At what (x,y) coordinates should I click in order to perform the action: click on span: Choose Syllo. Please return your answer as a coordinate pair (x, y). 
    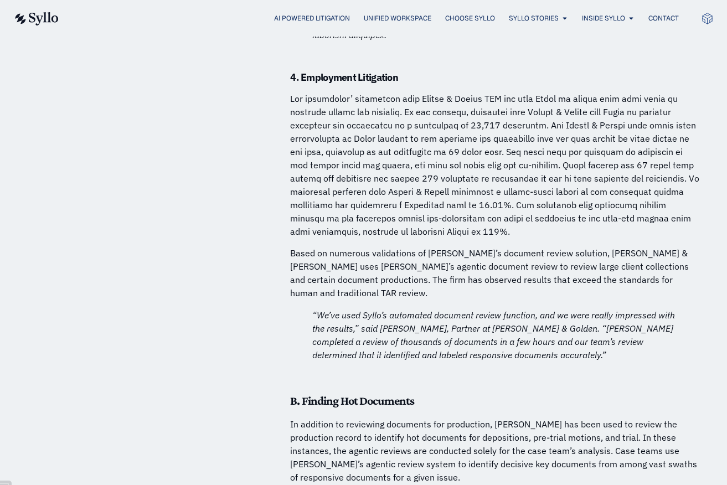
    Looking at the image, I should click on (470, 18).